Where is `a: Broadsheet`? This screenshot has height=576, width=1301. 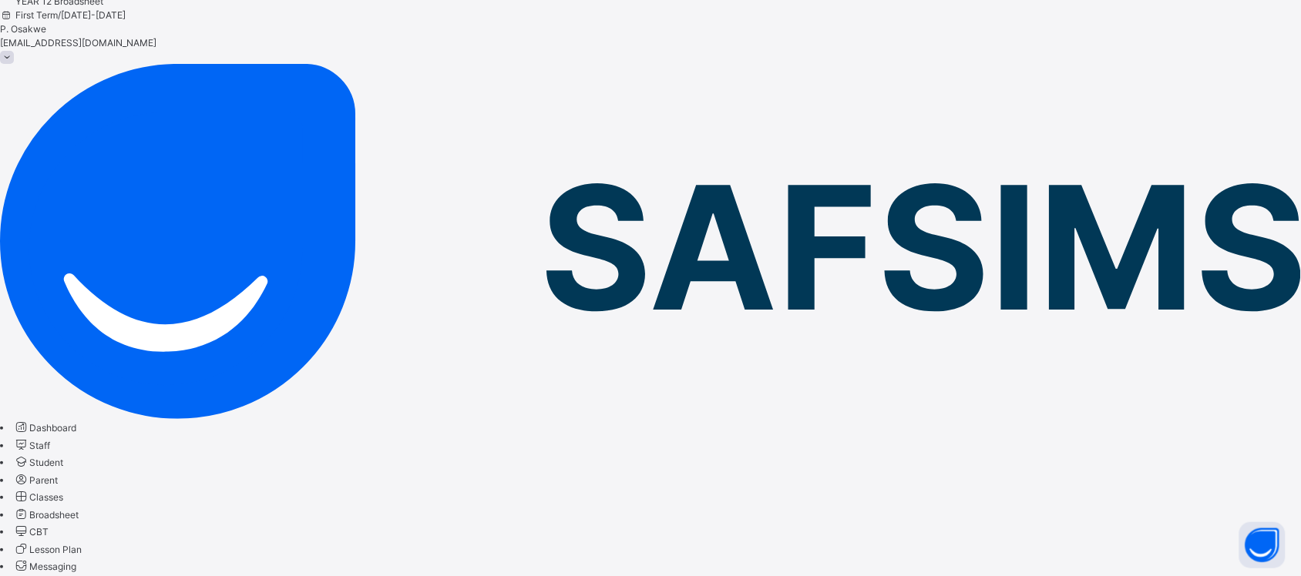
a: Broadsheet is located at coordinates (45, 515).